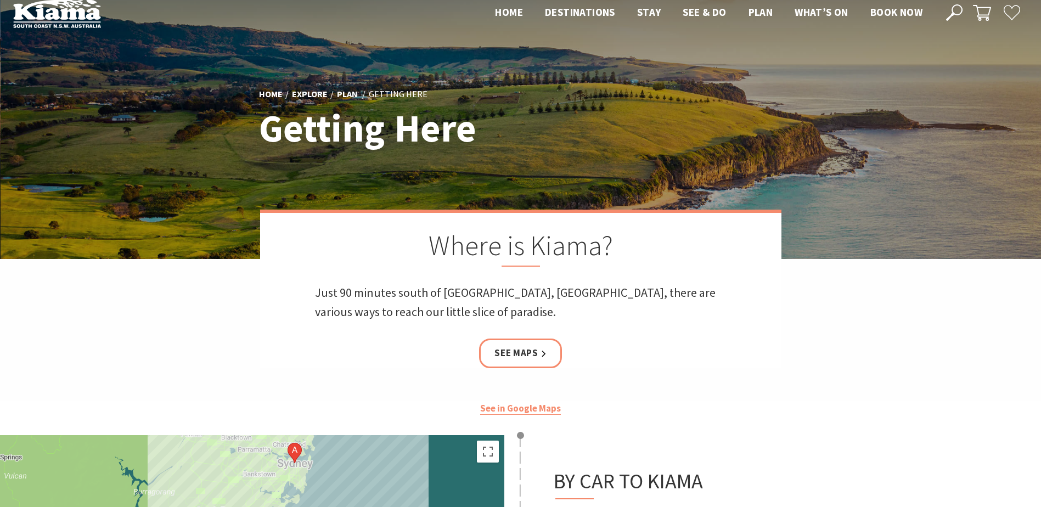 The width and height of the screenshot is (1041, 507). I want to click on a: Home, so click(271, 94).